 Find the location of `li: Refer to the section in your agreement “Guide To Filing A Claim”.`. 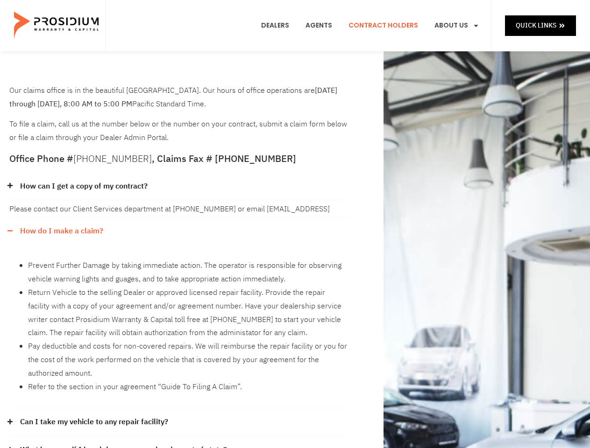

li: Refer to the section in your agreement “Guide To Filing A Claim”. is located at coordinates (188, 387).